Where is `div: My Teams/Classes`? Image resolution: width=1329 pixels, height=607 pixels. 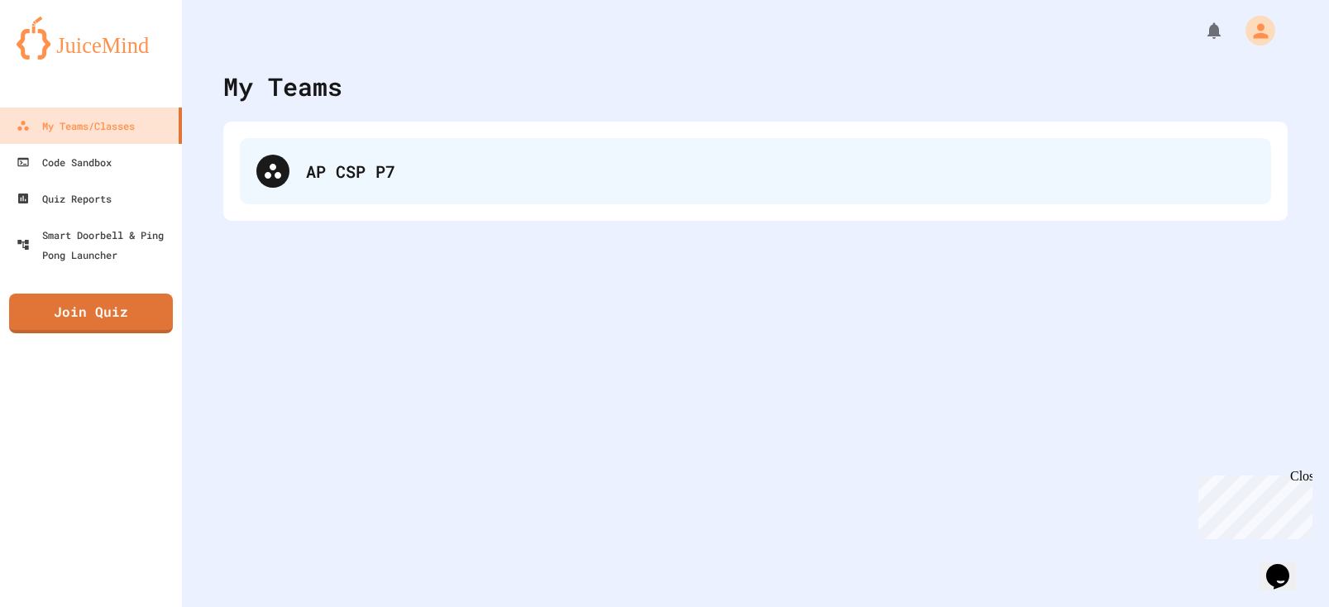
div: My Teams/Classes is located at coordinates (75, 126).